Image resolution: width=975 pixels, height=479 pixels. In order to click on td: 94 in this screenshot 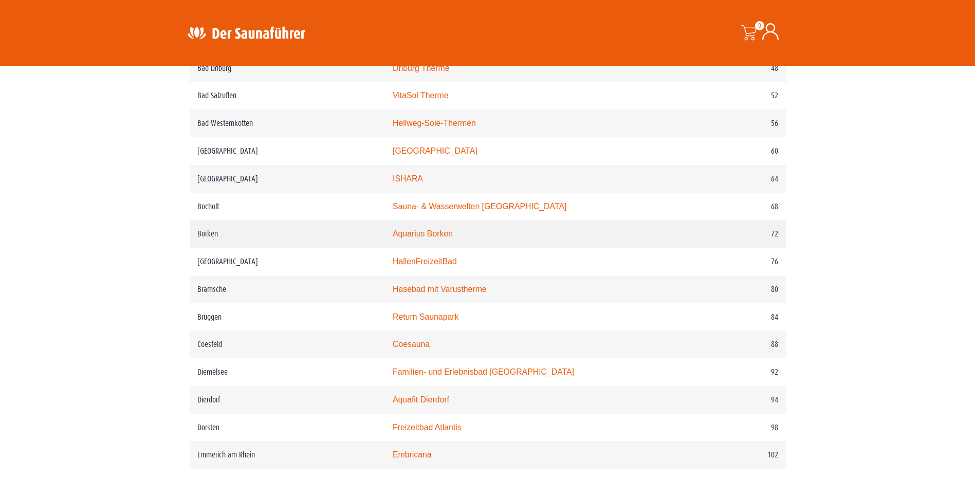, I will do `click(732, 400)`.